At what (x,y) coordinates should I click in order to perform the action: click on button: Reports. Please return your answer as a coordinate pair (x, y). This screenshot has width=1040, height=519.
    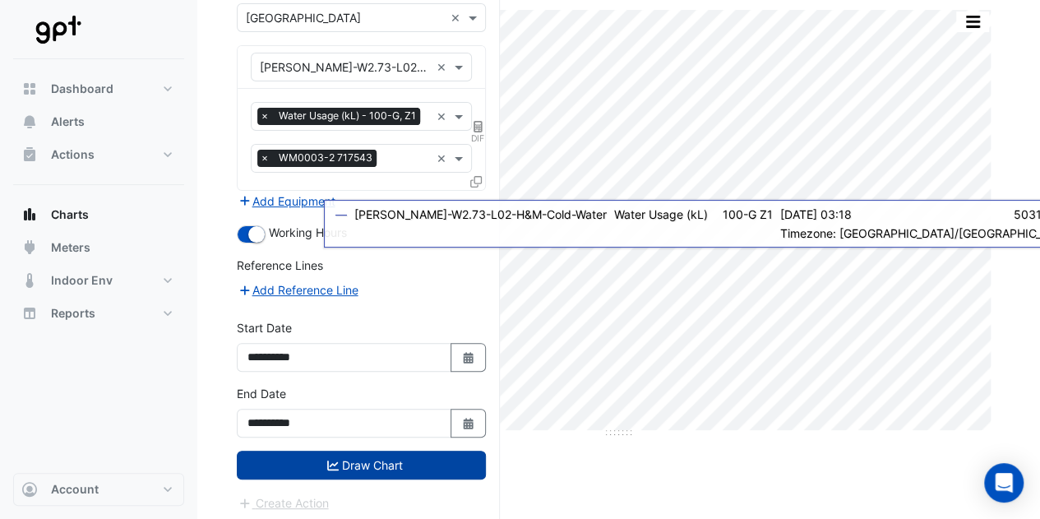
    Looking at the image, I should click on (99, 313).